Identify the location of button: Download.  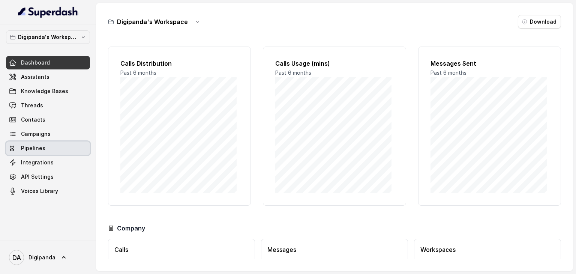
(539, 22).